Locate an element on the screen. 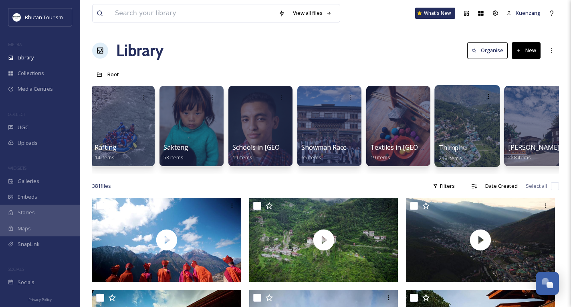 The height and width of the screenshot is (307, 571). span: 228 items is located at coordinates (519, 157).